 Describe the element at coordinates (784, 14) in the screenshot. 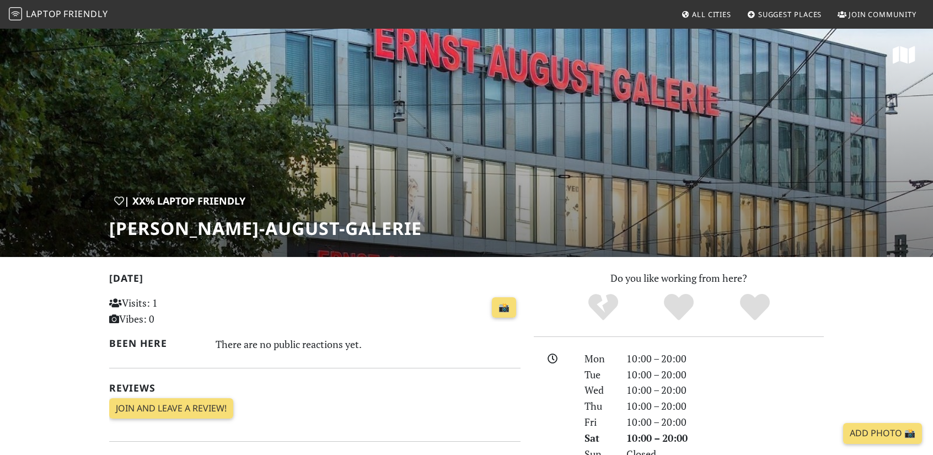

I see `a: Suggest Places` at that location.